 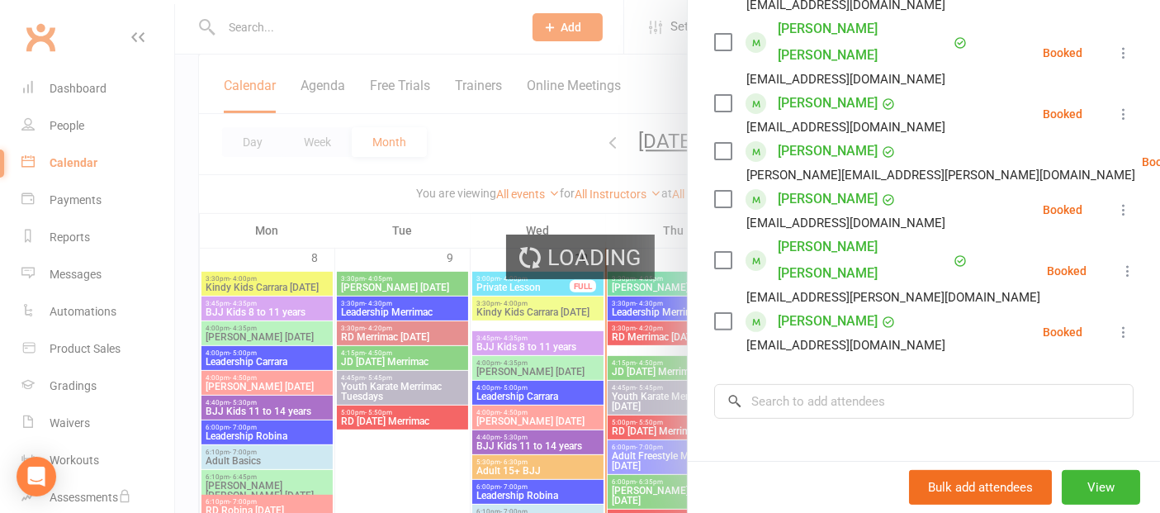 I want to click on div: Open Intercom Messenger, so click(x=36, y=476).